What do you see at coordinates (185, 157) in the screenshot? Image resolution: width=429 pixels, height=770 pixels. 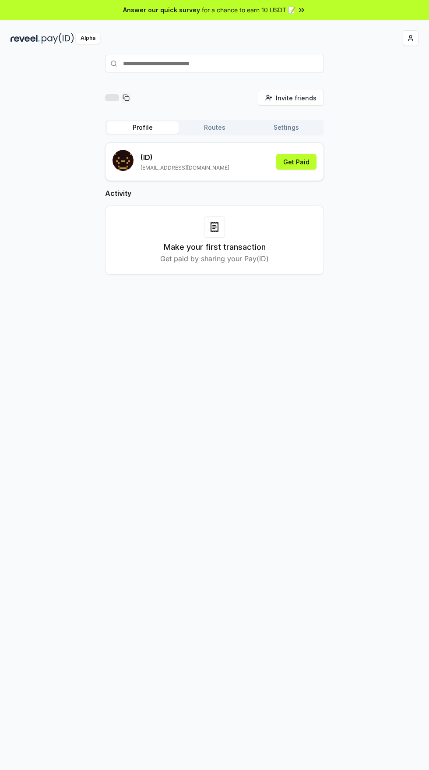 I see `p: (ID)` at bounding box center [185, 157].